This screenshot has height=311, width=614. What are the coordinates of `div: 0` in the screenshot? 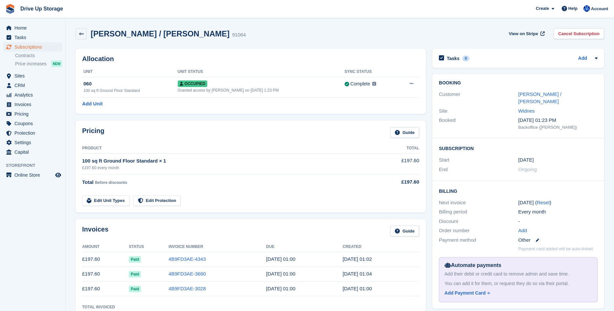 It's located at (466, 58).